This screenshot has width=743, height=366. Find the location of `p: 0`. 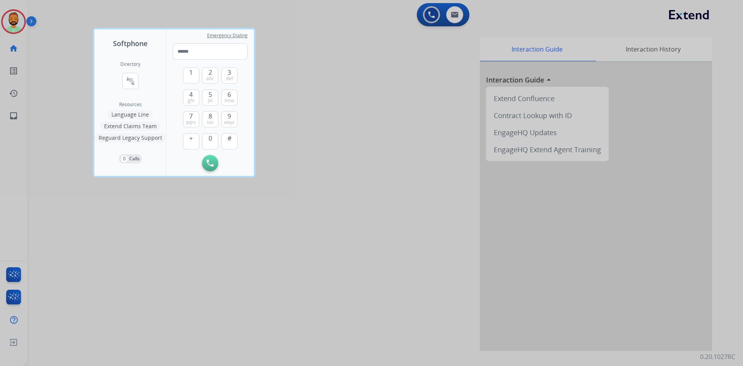

p: 0 is located at coordinates (124, 159).